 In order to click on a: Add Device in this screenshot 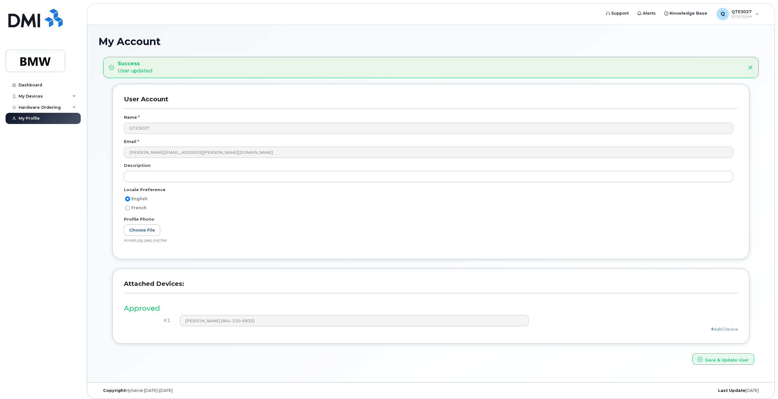, I will do `click(724, 329)`.